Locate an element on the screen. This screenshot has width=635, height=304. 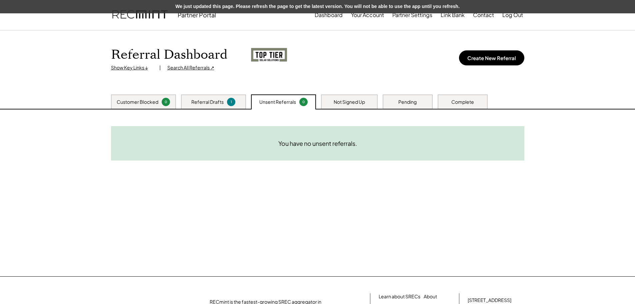
div: Referral Drafts is located at coordinates (207, 102).